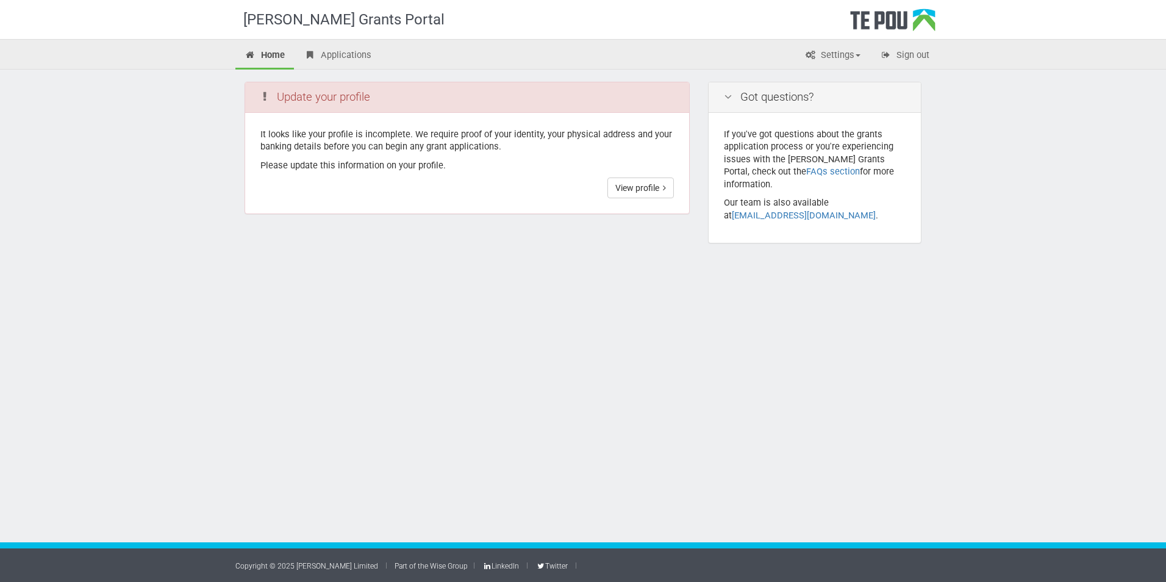 This screenshot has height=582, width=1166. Describe the element at coordinates (338, 56) in the screenshot. I see `a: Applications` at that location.